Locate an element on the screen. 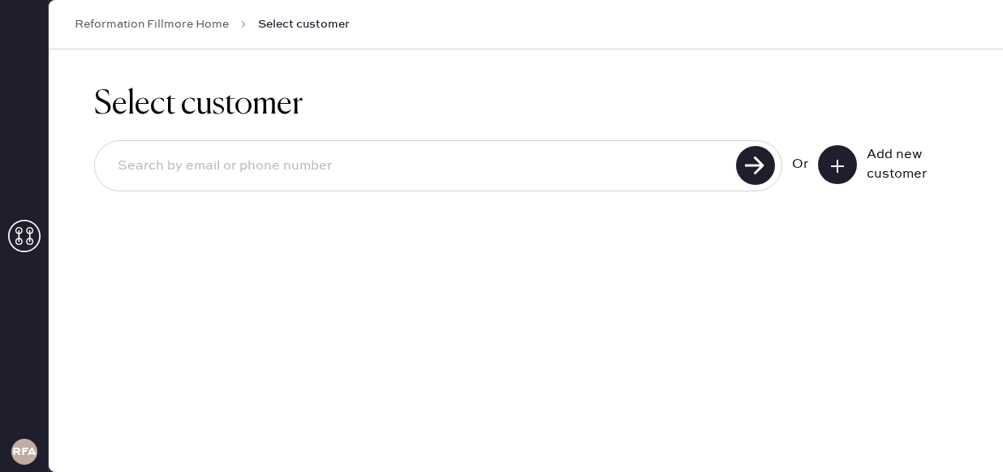 This screenshot has width=1003, height=472. div: Or is located at coordinates (800, 165).